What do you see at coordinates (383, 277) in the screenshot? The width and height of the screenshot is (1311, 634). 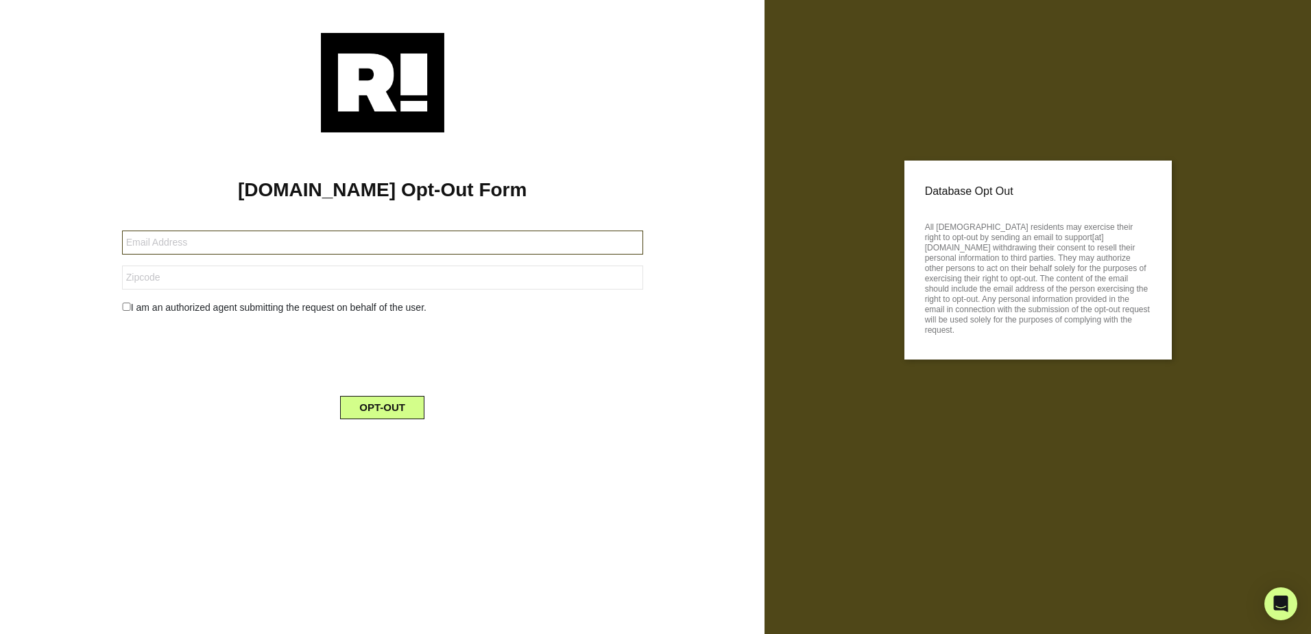 I see `input: Zipcode` at bounding box center [383, 277].